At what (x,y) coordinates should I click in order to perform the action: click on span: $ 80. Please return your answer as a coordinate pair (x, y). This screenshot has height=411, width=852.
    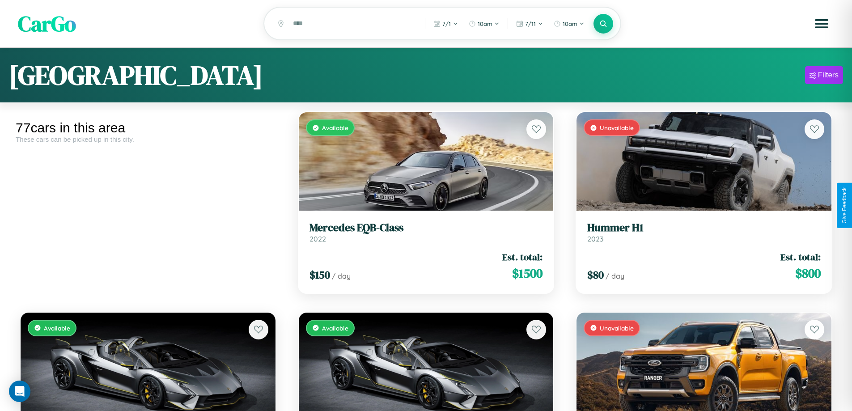
    Looking at the image, I should click on (595, 275).